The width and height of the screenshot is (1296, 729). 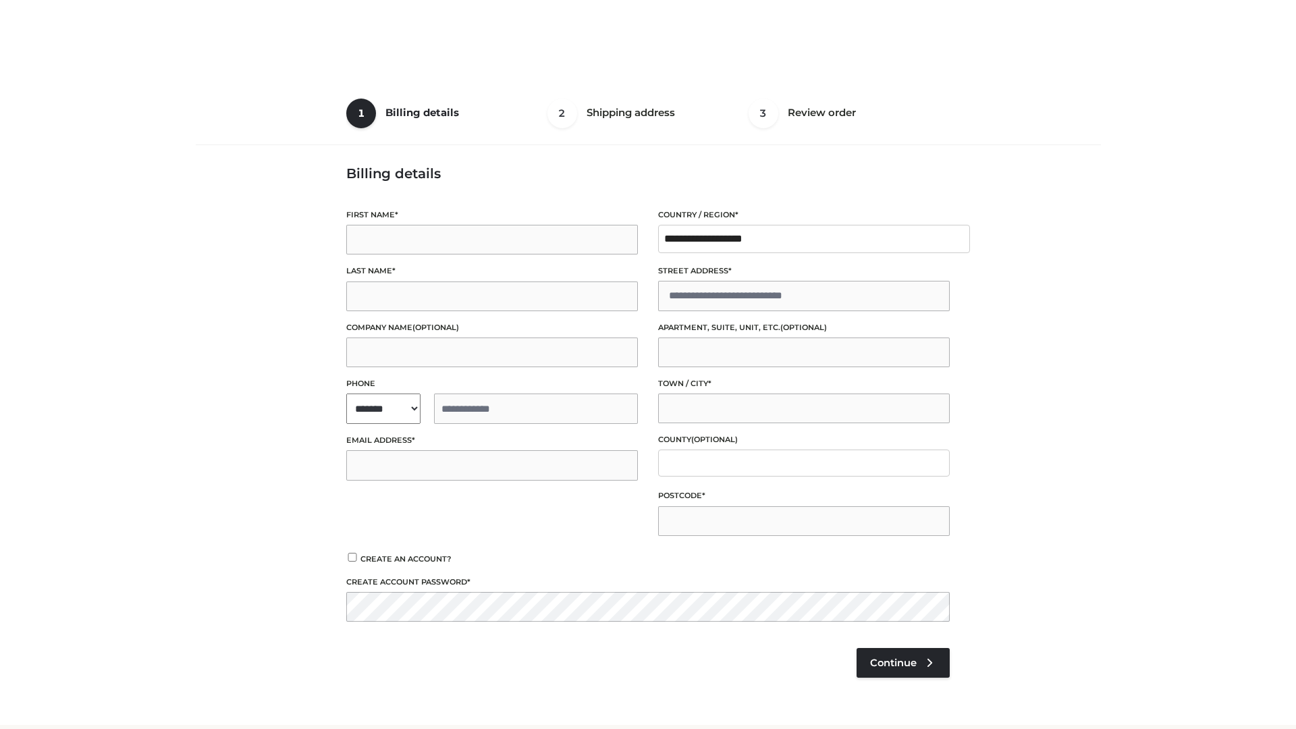 I want to click on span: Review order, so click(x=821, y=112).